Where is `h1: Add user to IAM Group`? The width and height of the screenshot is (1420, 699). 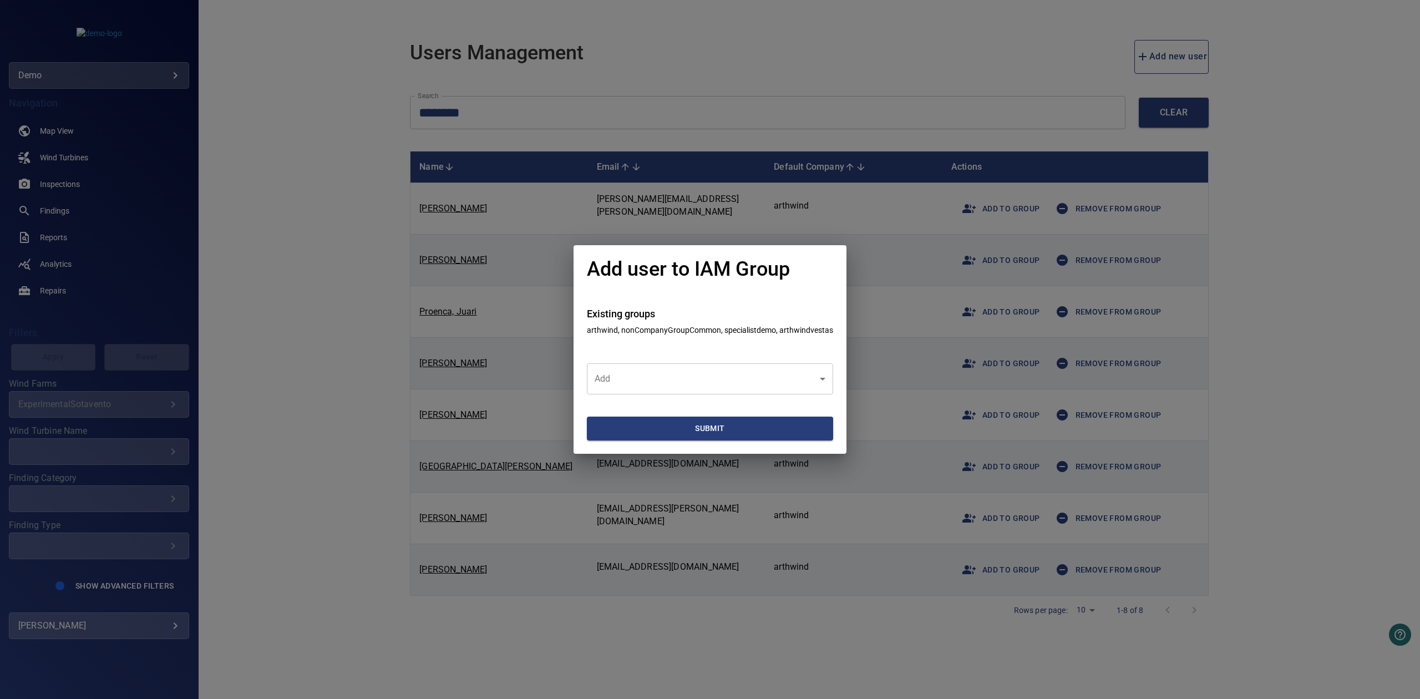 h1: Add user to IAM Group is located at coordinates (688, 270).